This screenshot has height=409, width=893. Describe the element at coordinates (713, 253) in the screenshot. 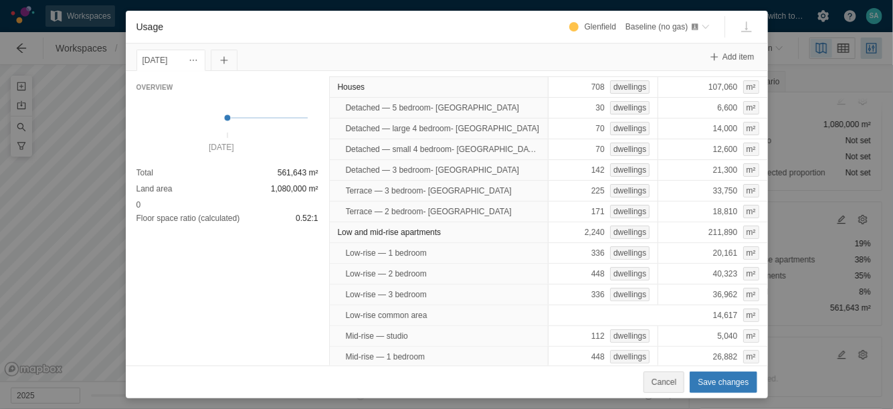

I see `div: 20,161m²` at that location.